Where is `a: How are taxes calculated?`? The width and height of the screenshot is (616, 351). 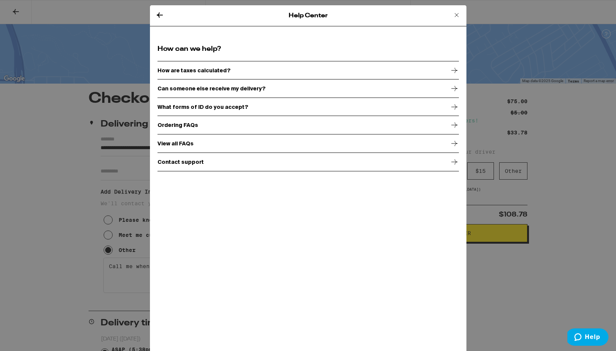
a: How are taxes calculated? is located at coordinates (308, 70).